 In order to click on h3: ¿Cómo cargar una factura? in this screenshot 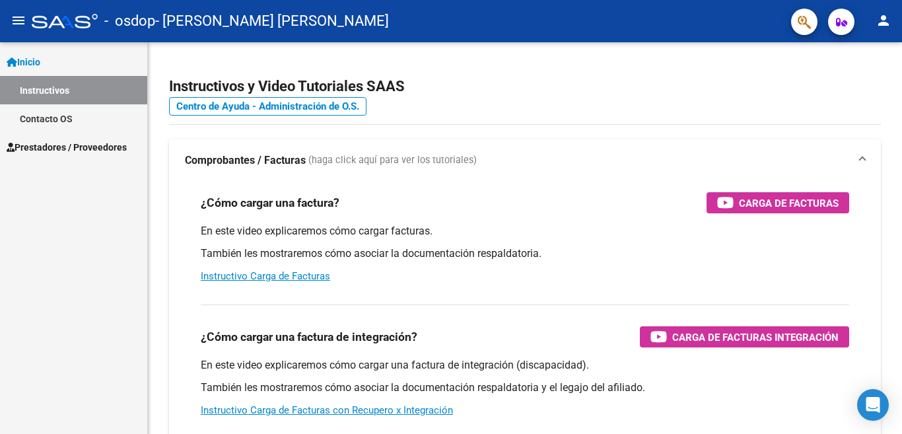, I will do `click(270, 203)`.